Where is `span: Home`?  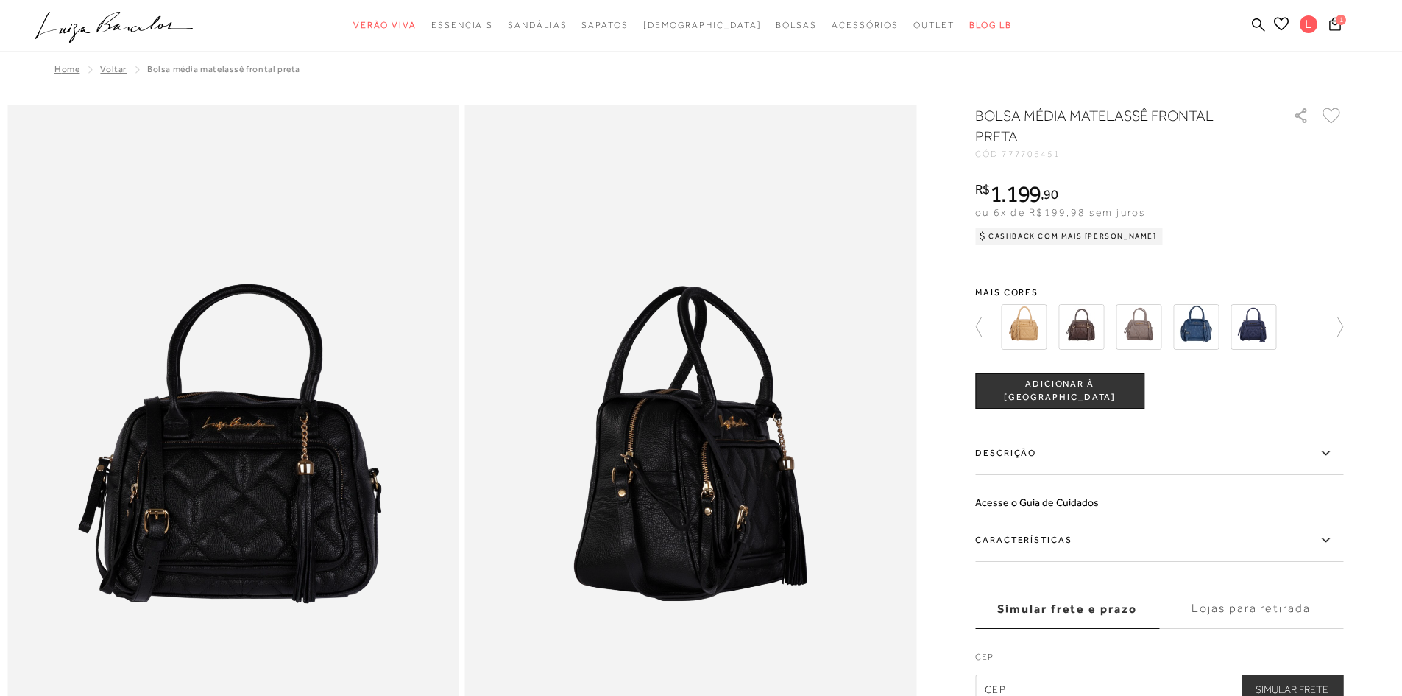 span: Home is located at coordinates (67, 69).